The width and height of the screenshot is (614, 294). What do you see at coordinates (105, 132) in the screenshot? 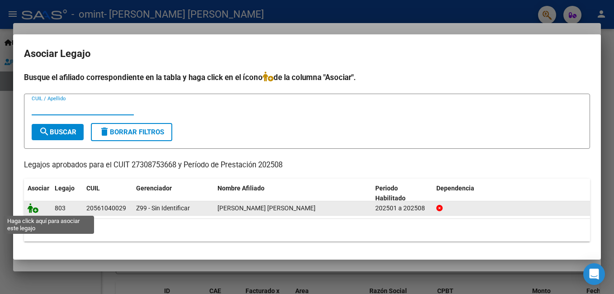
I see `mat-icon: delete` at bounding box center [105, 132].